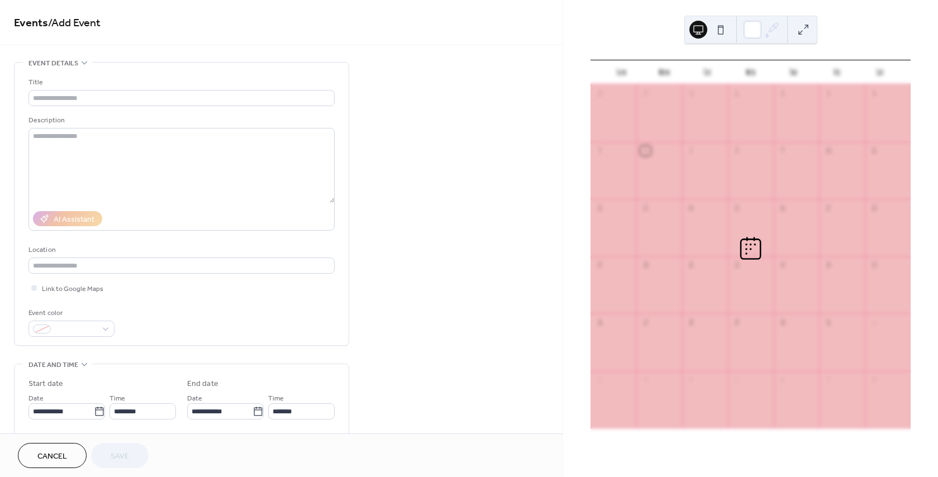  Describe the element at coordinates (180, 120) in the screenshot. I see `div: Description` at that location.